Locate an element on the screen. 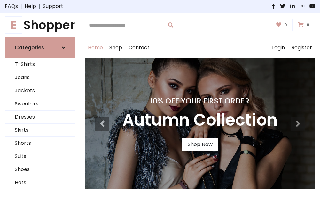 This screenshot has height=206, width=320. a: Shop is located at coordinates (116, 48).